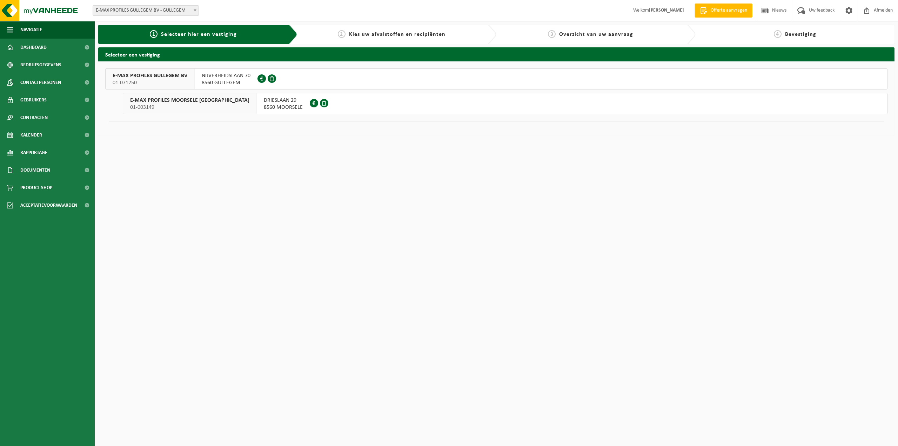  Describe the element at coordinates (36, 188) in the screenshot. I see `span: Product Shop` at that location.